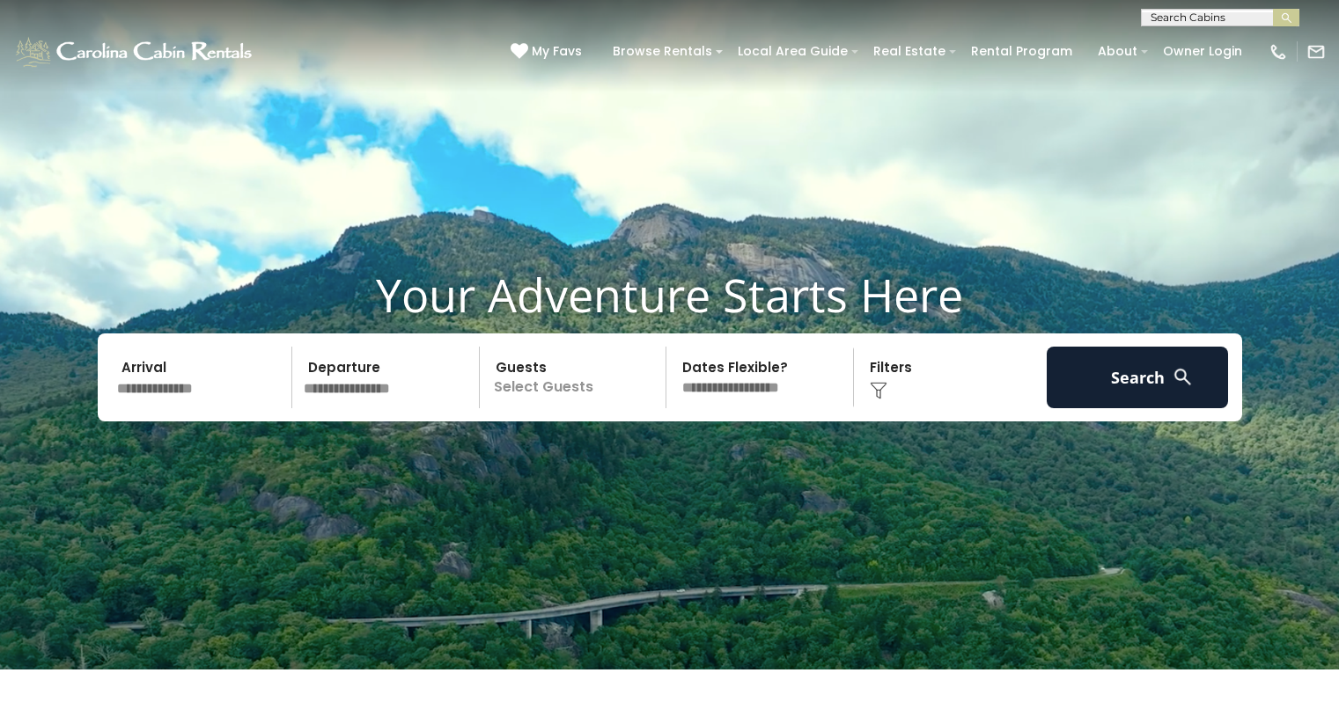  What do you see at coordinates (1117, 51) in the screenshot?
I see `a: About` at bounding box center [1117, 51].